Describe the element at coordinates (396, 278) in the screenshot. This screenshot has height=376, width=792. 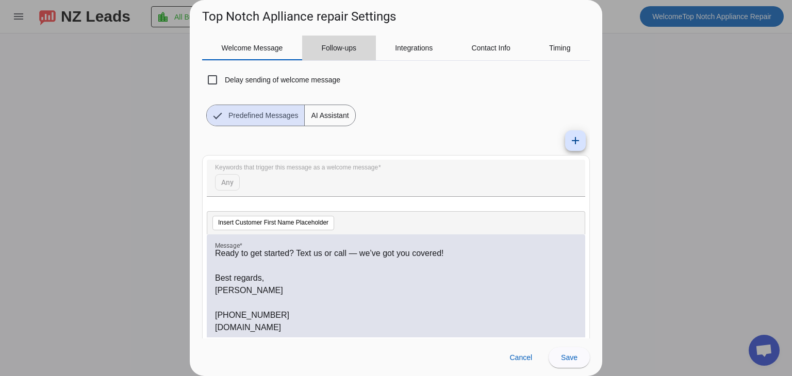
I see `p: Best regards,` at that location.